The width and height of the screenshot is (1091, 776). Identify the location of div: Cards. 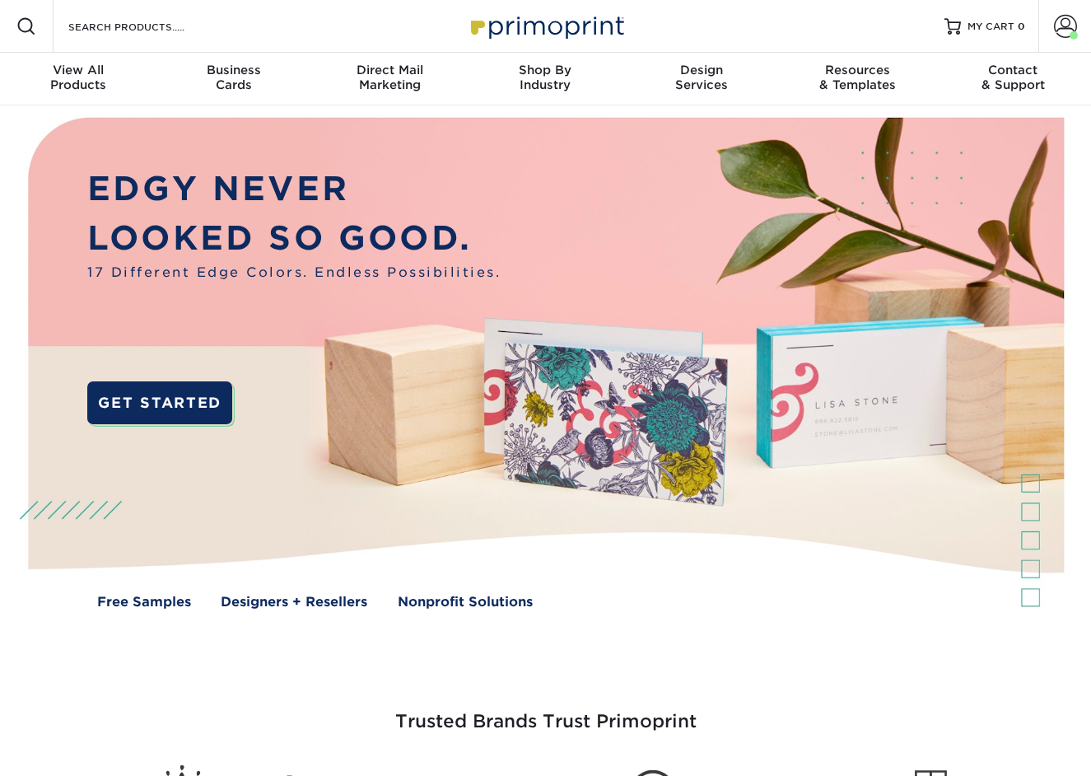
(233, 77).